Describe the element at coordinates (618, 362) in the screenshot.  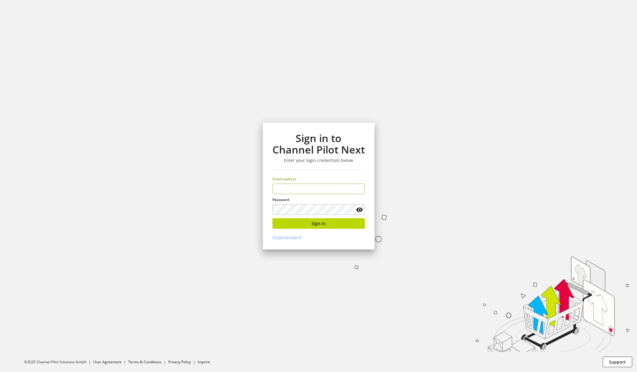
I see `span: Support` at that location.